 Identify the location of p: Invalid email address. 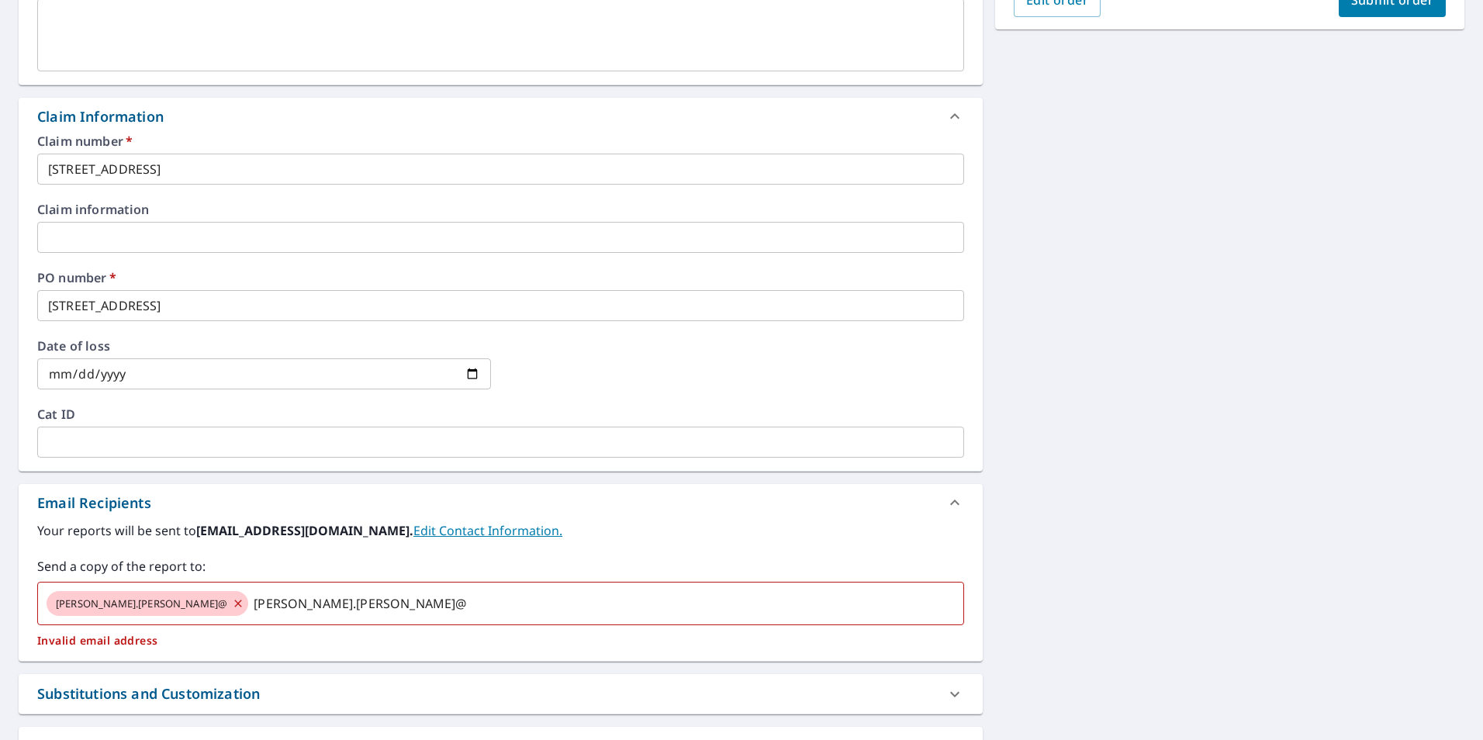
(500, 641).